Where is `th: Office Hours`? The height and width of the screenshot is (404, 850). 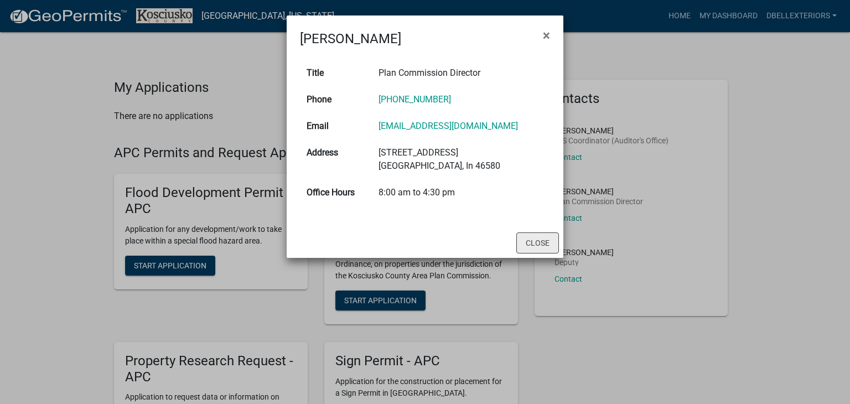
th: Office Hours is located at coordinates (336, 193).